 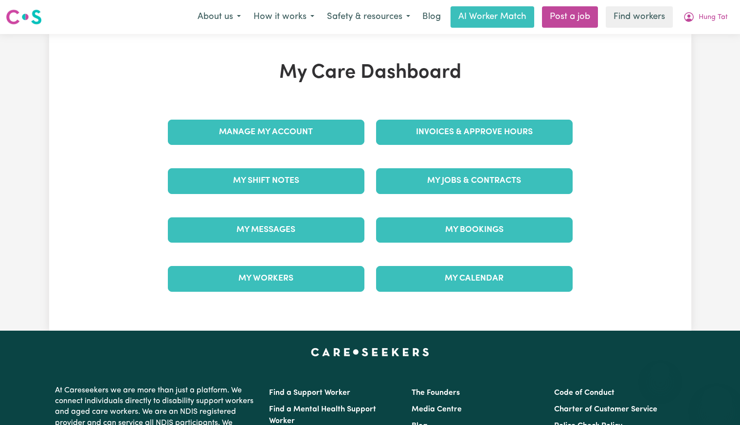 What do you see at coordinates (266, 279) in the screenshot?
I see `a: My Workers` at bounding box center [266, 279].